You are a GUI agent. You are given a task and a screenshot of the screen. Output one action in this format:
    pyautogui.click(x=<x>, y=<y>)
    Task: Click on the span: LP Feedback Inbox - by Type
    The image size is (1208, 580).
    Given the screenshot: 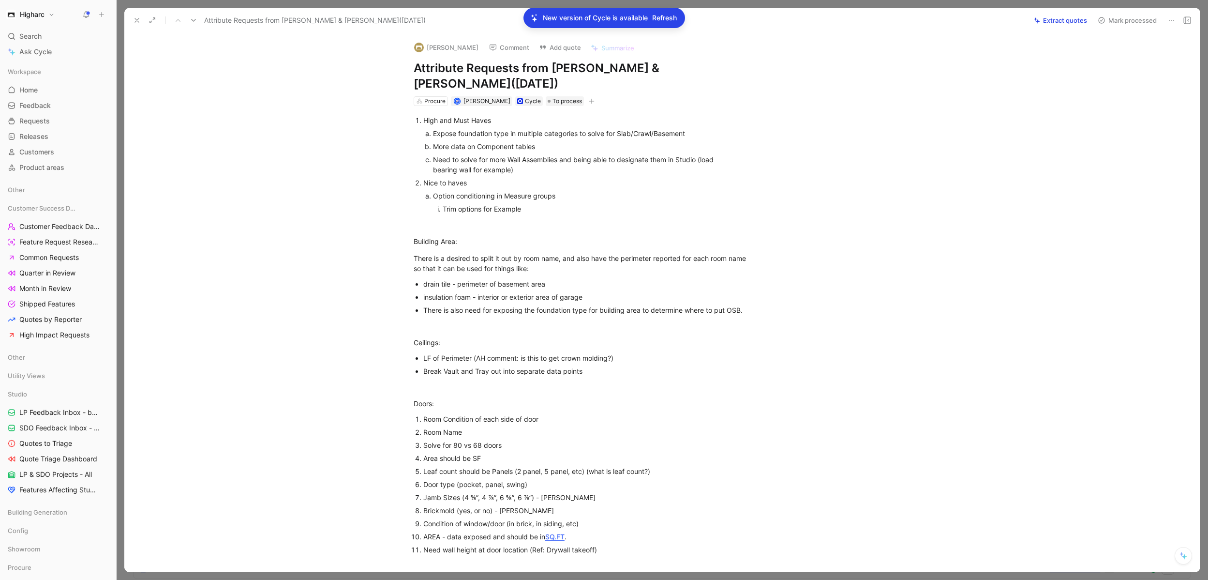 What is the action you would take?
    pyautogui.click(x=60, y=412)
    